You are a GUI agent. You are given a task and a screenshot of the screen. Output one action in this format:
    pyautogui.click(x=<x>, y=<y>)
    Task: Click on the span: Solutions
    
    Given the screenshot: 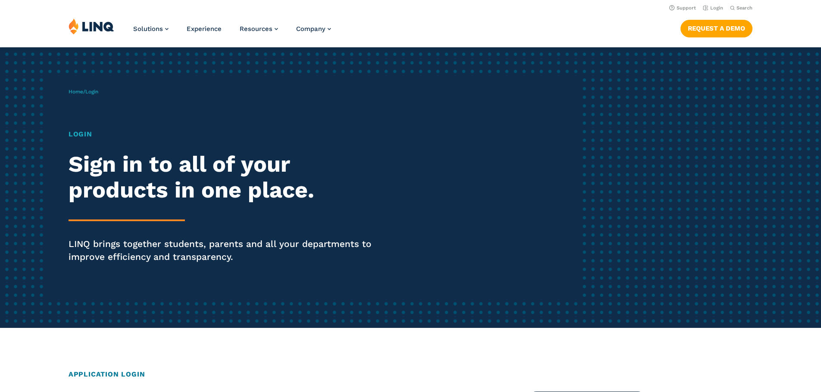 What is the action you would take?
    pyautogui.click(x=148, y=29)
    